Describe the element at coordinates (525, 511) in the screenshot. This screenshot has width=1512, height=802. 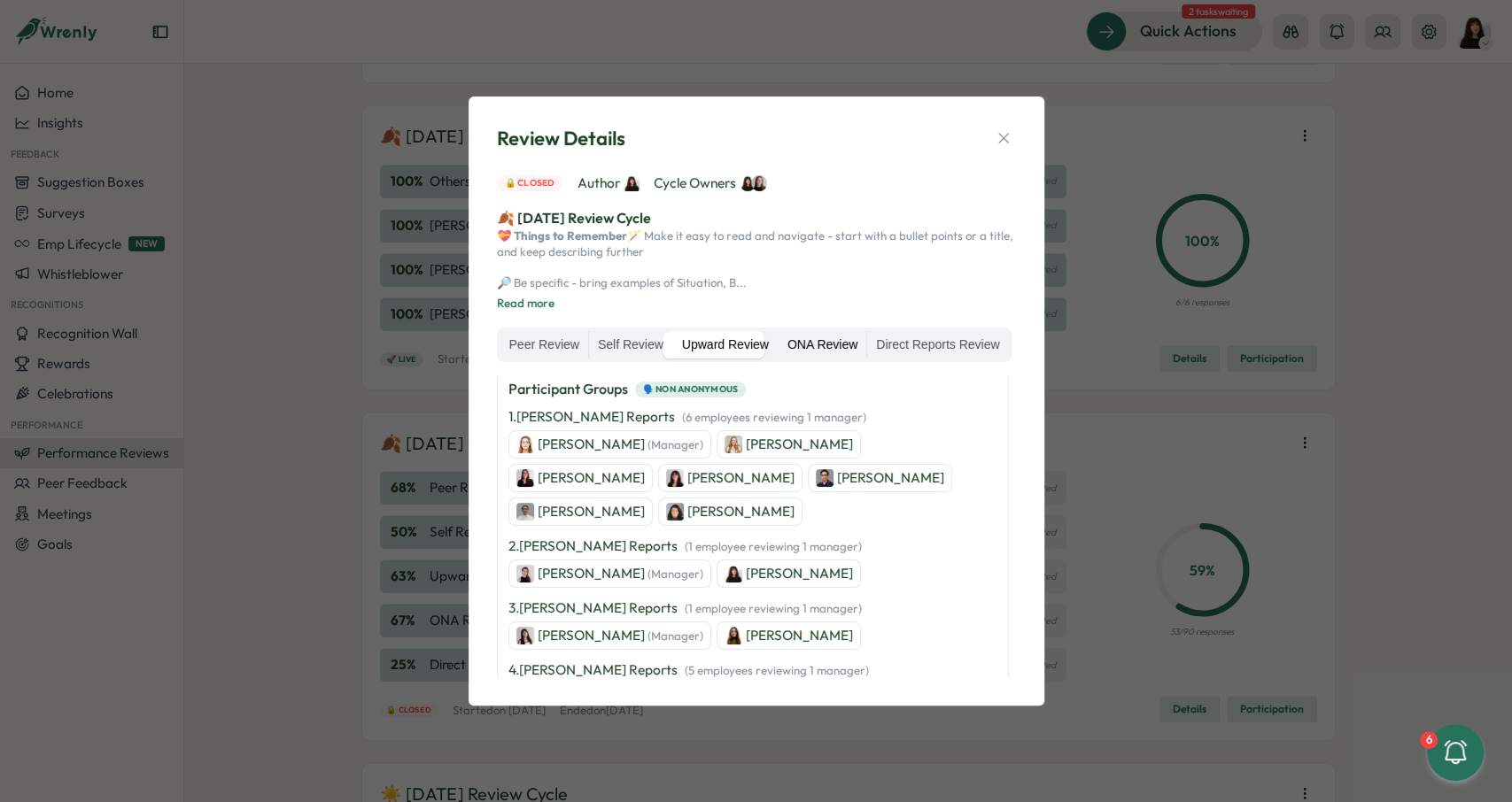
I see `img: Amna Khattak` at that location.